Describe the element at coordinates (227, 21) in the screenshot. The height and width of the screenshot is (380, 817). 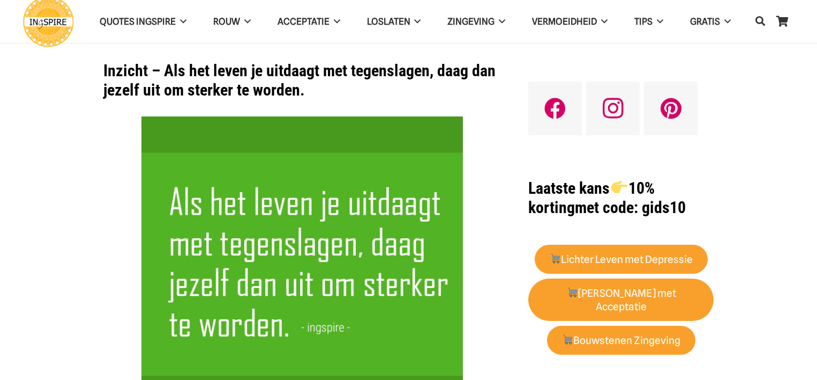
I see `span: ROUW` at that location.